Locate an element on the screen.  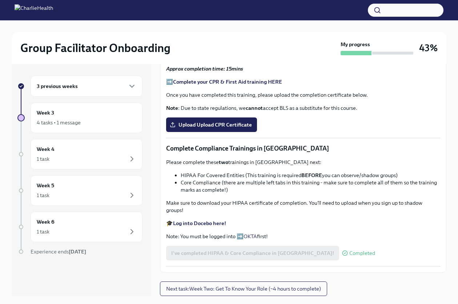
span: Experience ends is located at coordinates (58, 252).